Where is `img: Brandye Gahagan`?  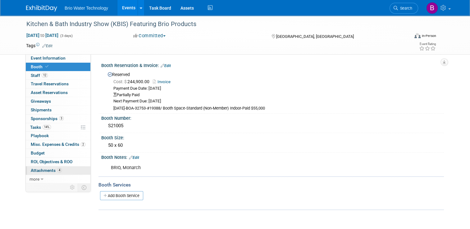
img: Brandye Gahagan is located at coordinates (432, 8).